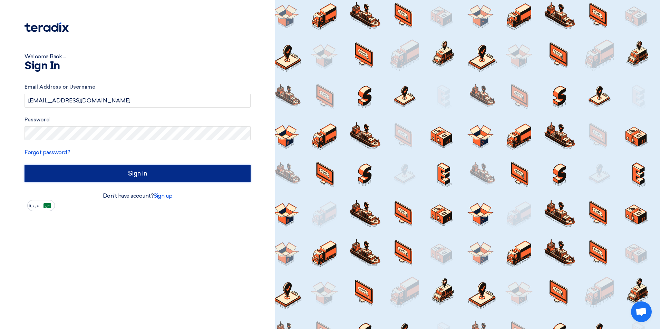  Describe the element at coordinates (41, 206) in the screenshot. I see `button: العربية` at that location.